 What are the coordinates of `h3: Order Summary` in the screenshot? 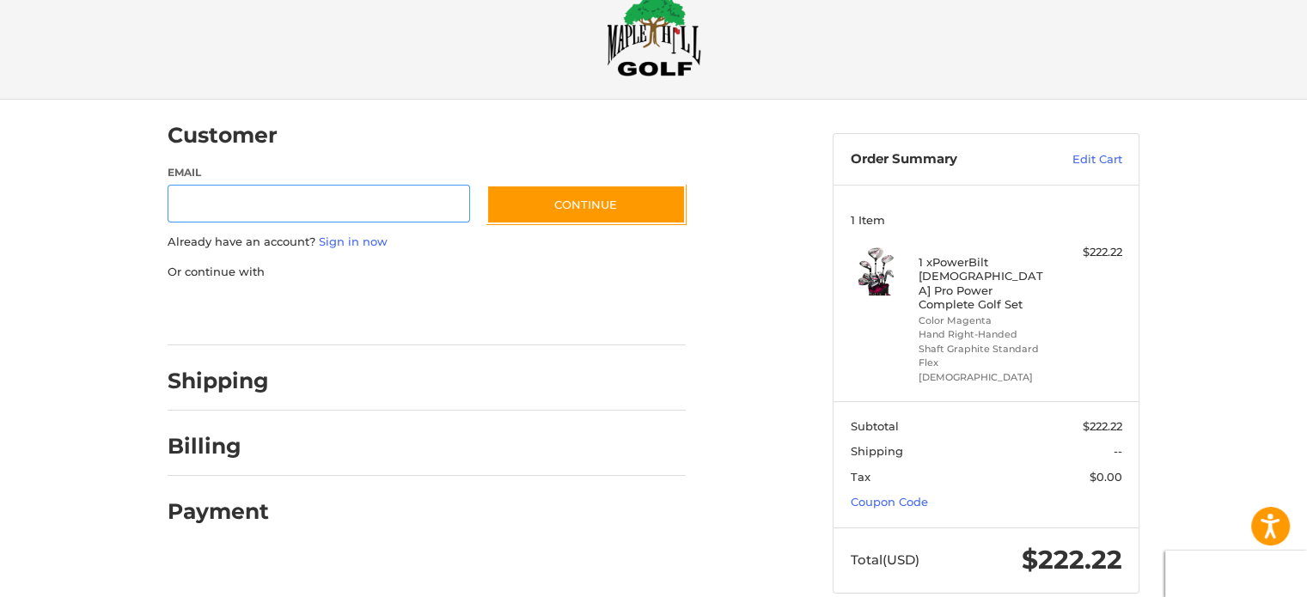 It's located at (943, 160).